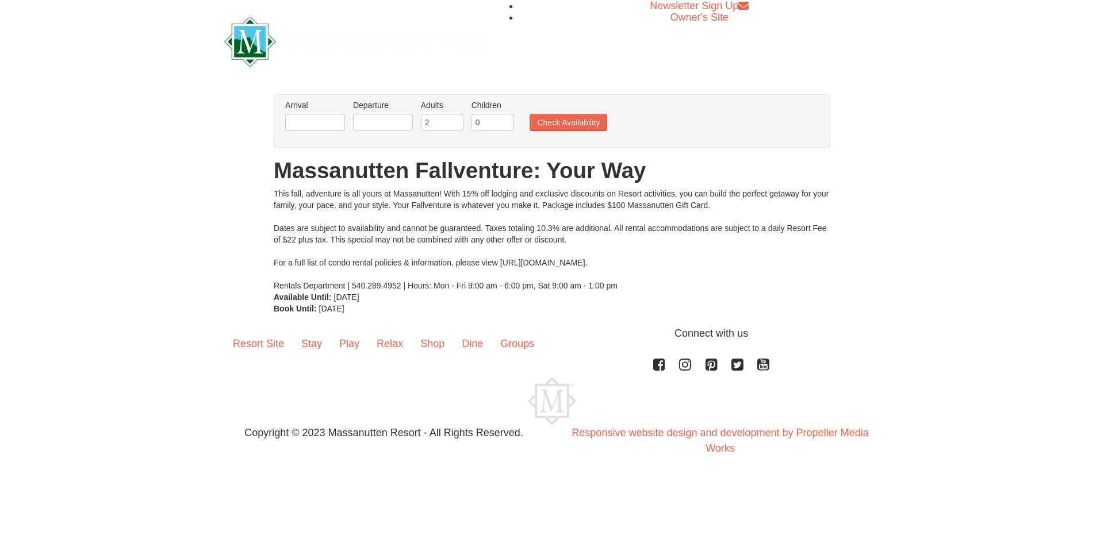 This screenshot has height=543, width=1104. I want to click on a: Stay, so click(312, 344).